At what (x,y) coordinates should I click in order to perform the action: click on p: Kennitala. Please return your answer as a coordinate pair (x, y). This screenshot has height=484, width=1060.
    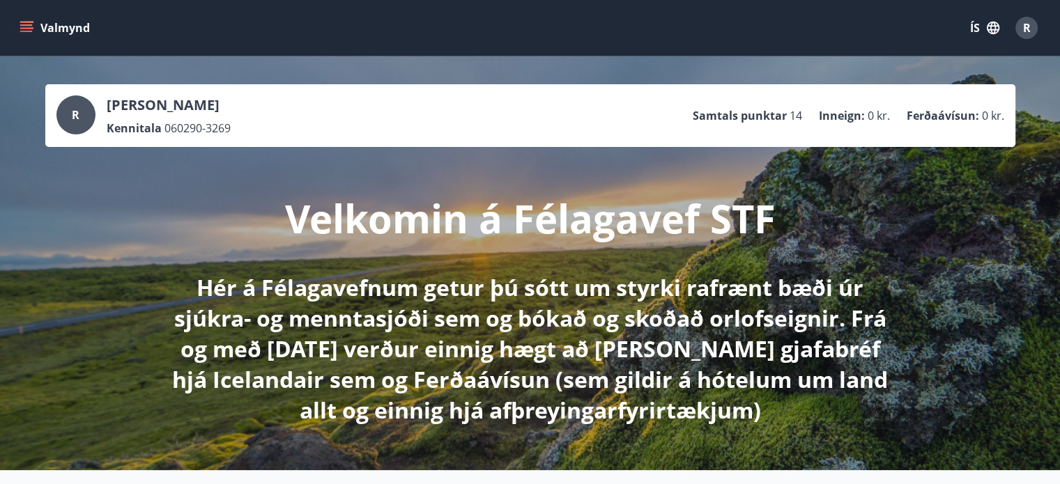
    Looking at the image, I should click on (134, 128).